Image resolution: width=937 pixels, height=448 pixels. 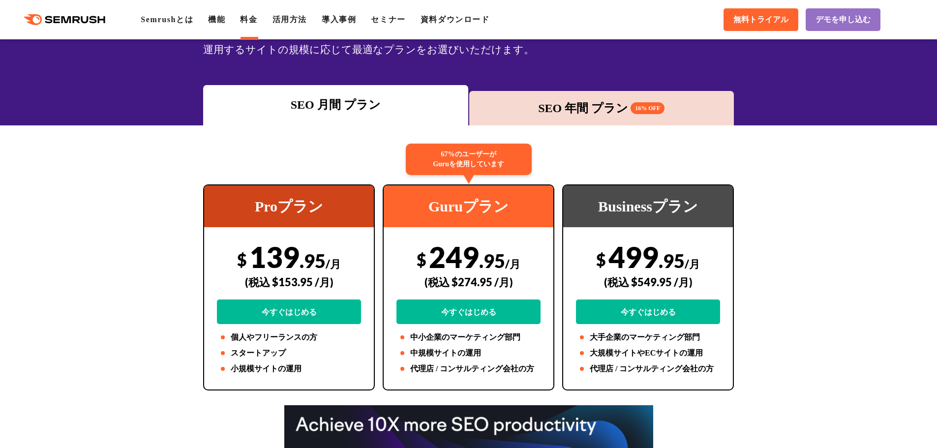 I want to click on div: 139, so click(x=289, y=282).